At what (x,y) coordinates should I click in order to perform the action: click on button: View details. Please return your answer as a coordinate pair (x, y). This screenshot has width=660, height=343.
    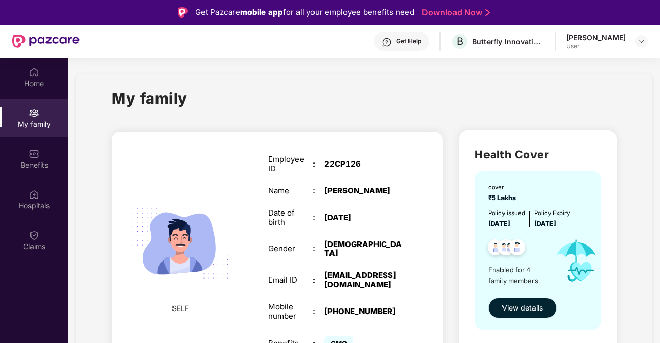
    Looking at the image, I should click on (522, 308).